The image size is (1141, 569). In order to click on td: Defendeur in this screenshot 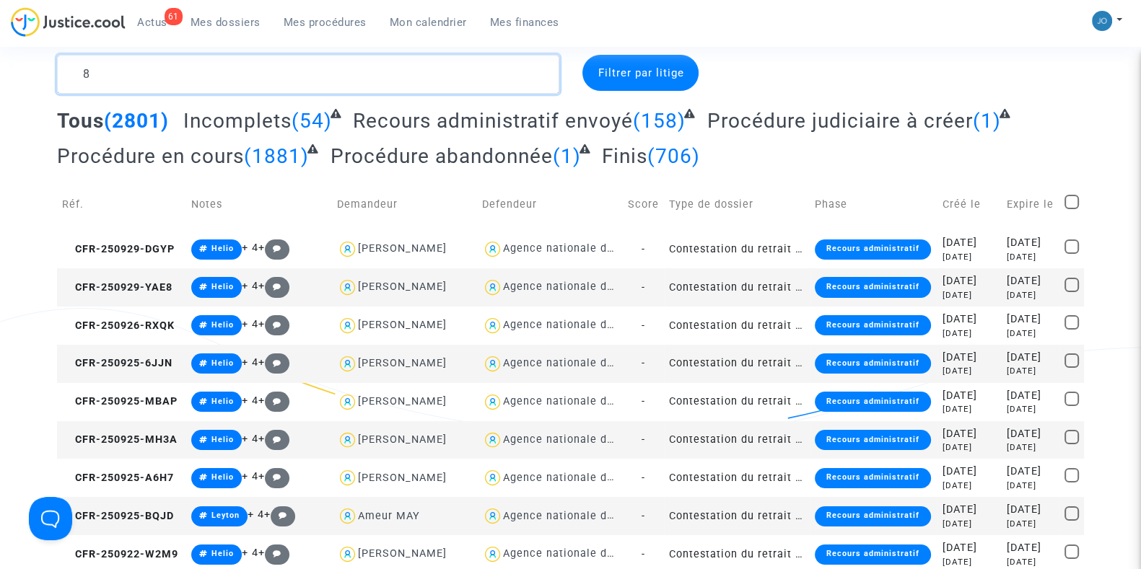, I will do `click(549, 204)`.